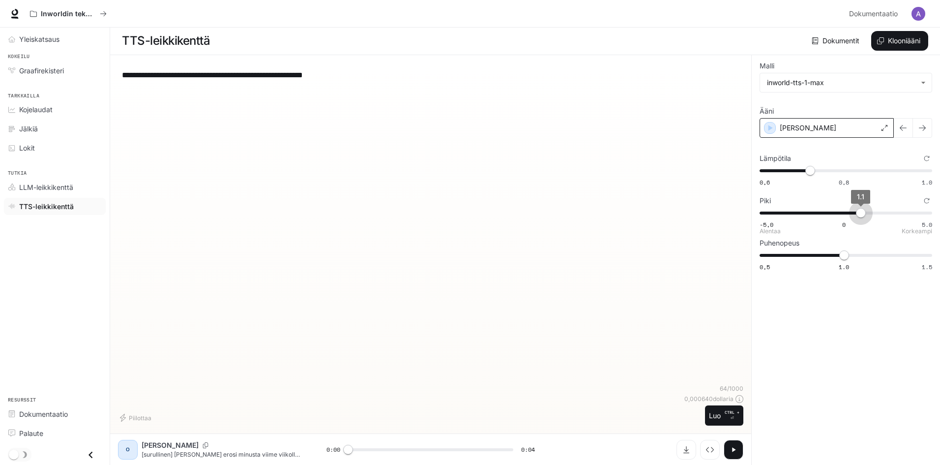 This screenshot has width=940, height=465. I want to click on button: Käyttäjän avatar, so click(918, 14).